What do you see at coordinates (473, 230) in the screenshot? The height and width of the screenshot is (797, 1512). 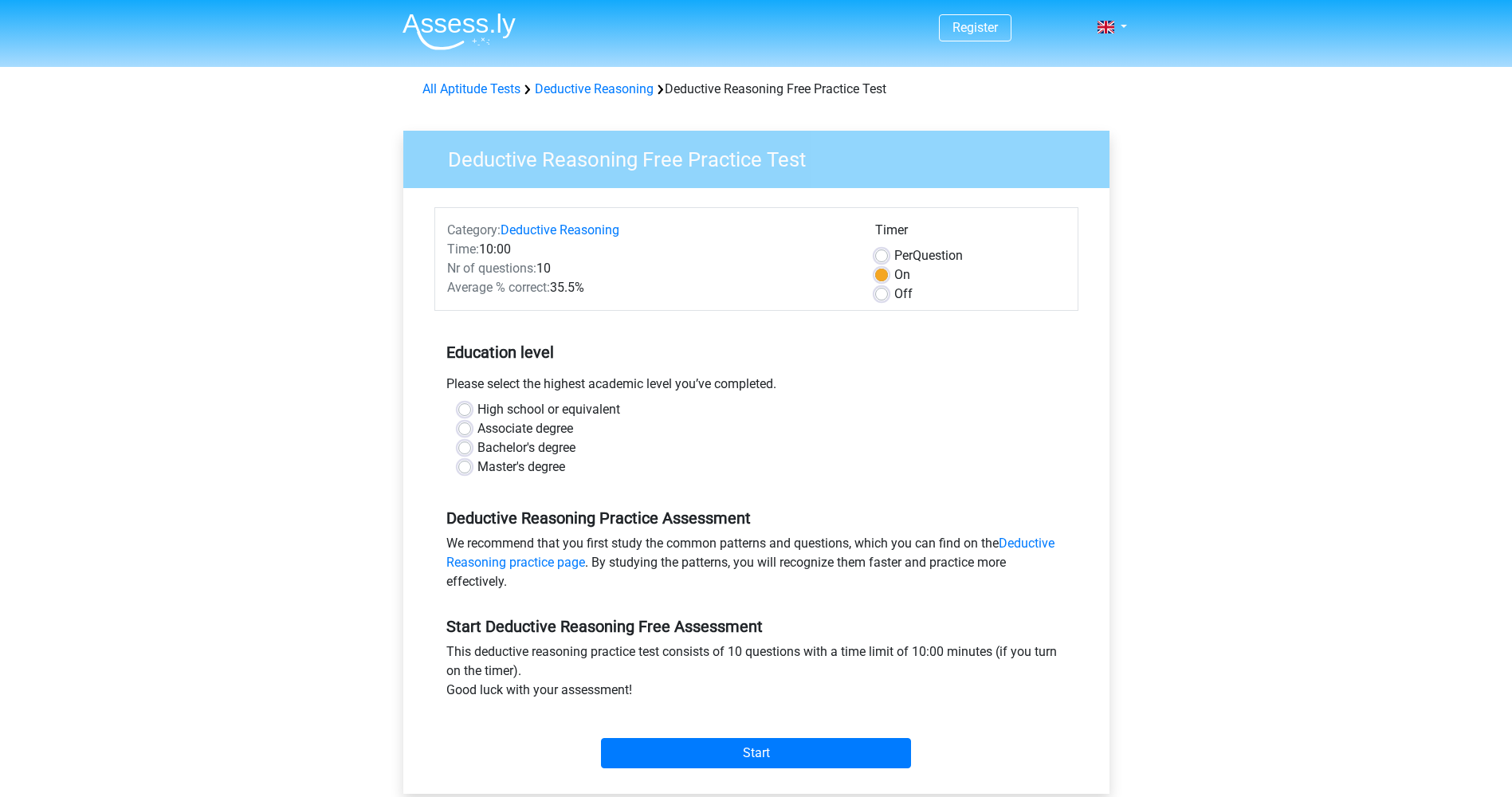 I see `span: Category:` at bounding box center [473, 230].